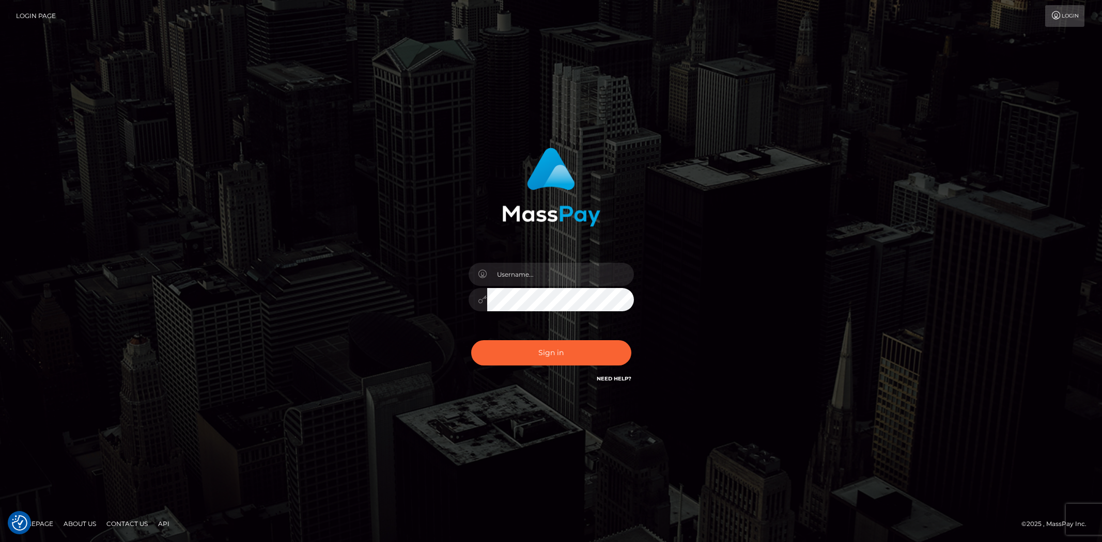 The image size is (1102, 542). I want to click on button: Consent Preferences, so click(20, 523).